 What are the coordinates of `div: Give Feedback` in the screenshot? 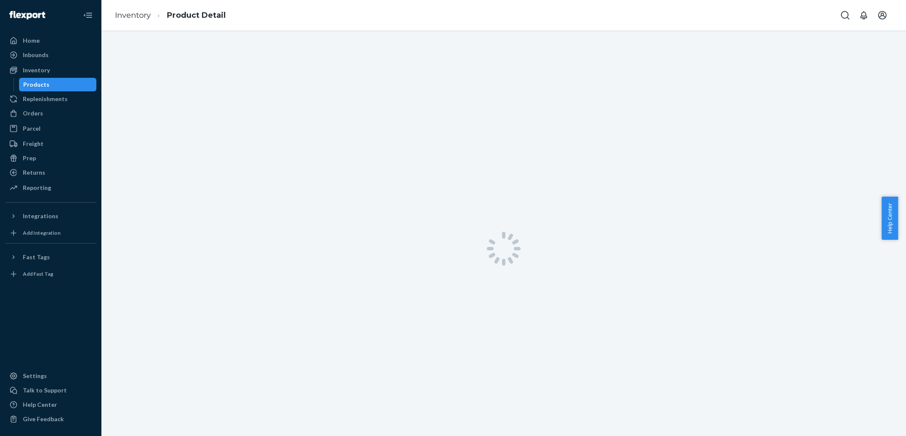 It's located at (43, 419).